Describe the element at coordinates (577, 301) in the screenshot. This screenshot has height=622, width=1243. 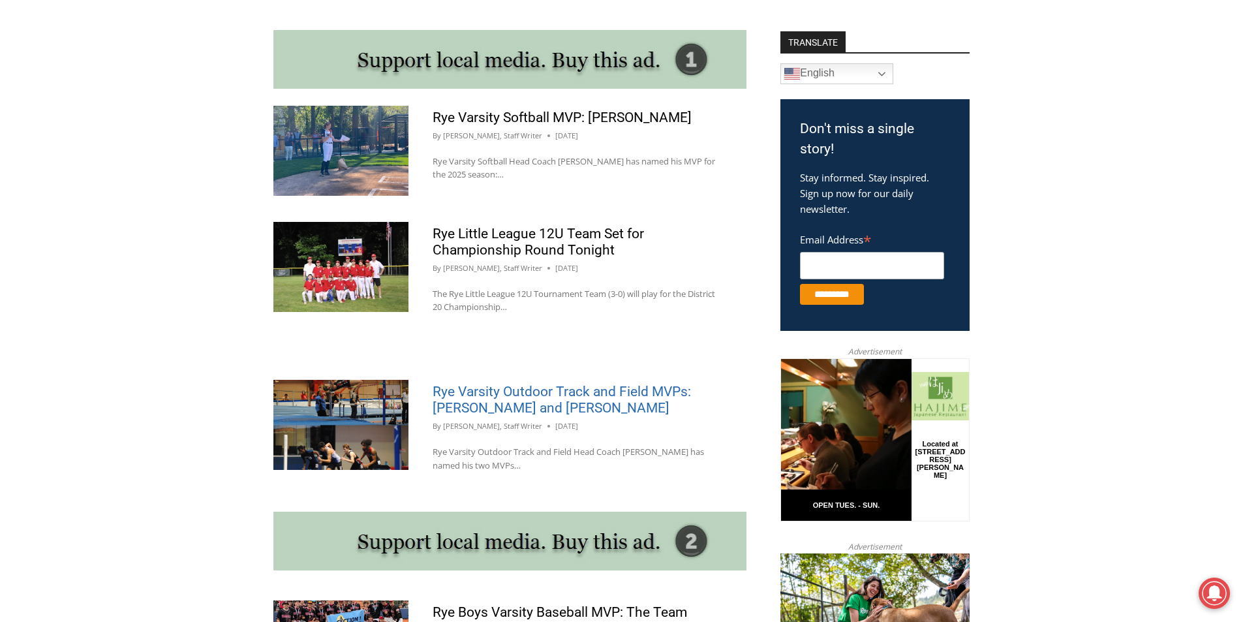
I see `p: The Rye Little League 12U Tournament Team (3-0) will play for the District 20 Championship…` at that location.